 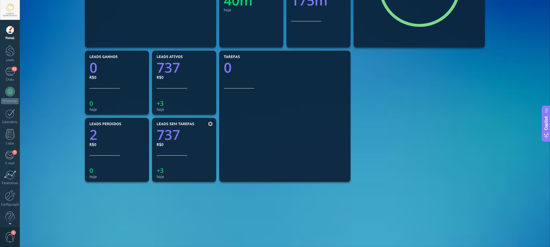 What do you see at coordinates (15, 152) in the screenshot?
I see `span: 7` at bounding box center [15, 152].